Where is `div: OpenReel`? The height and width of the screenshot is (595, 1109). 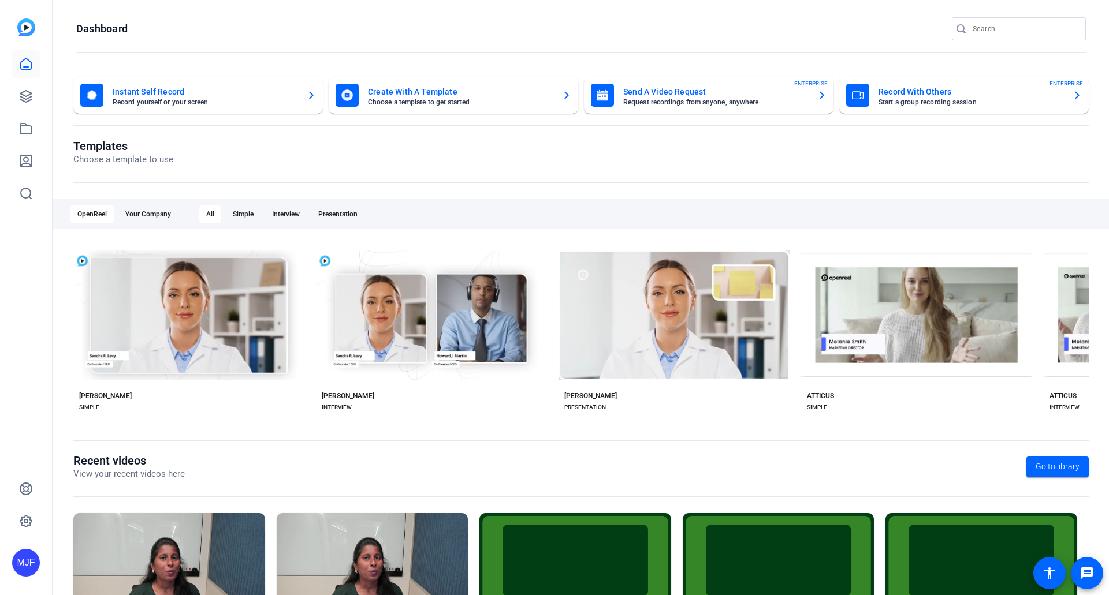 div: OpenReel is located at coordinates (92, 214).